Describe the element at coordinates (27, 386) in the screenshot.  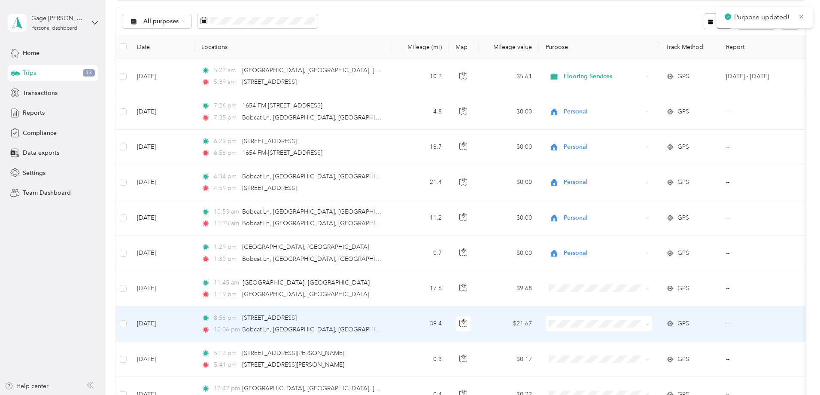
I see `button: Help center` at that location.